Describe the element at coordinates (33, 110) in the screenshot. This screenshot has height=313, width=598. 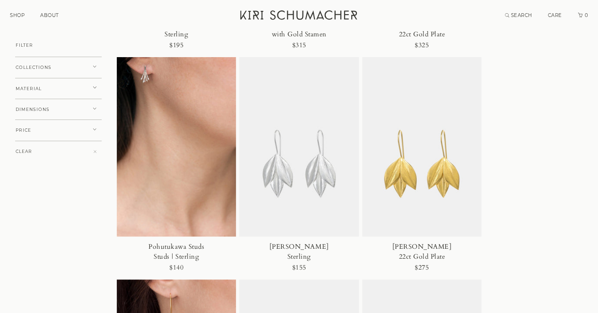
I see `span: DIMENSIONS` at that location.